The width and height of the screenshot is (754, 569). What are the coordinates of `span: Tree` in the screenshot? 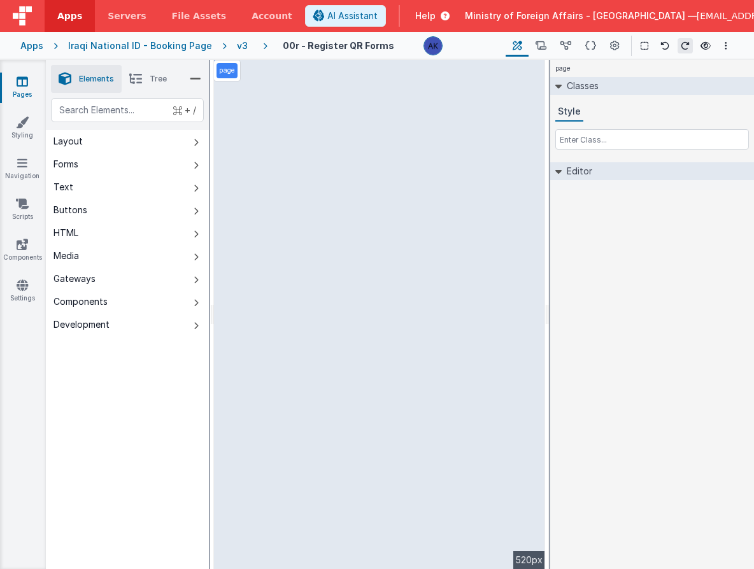 It's located at (158, 79).